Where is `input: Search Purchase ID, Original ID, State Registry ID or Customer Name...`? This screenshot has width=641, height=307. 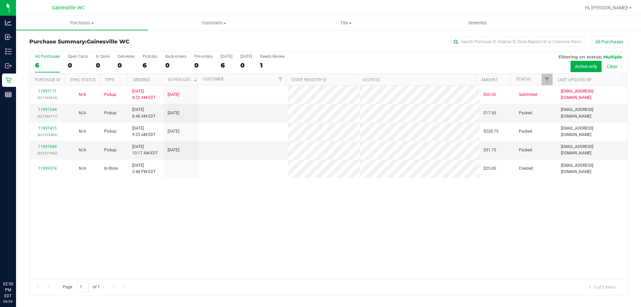 input: Search Purchase ID, Original ID, State Registry ID or Customer Name... is located at coordinates (517, 42).